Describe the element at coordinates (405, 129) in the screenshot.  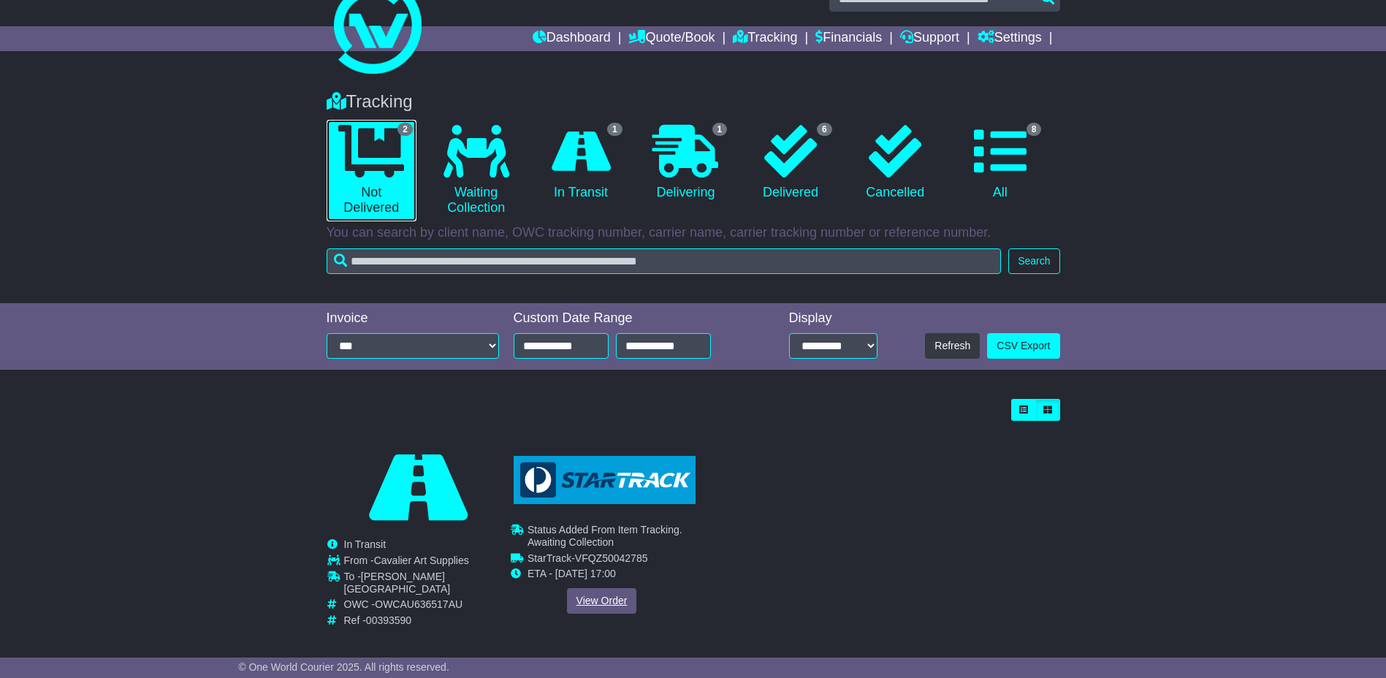
I see `span: 2` at that location.